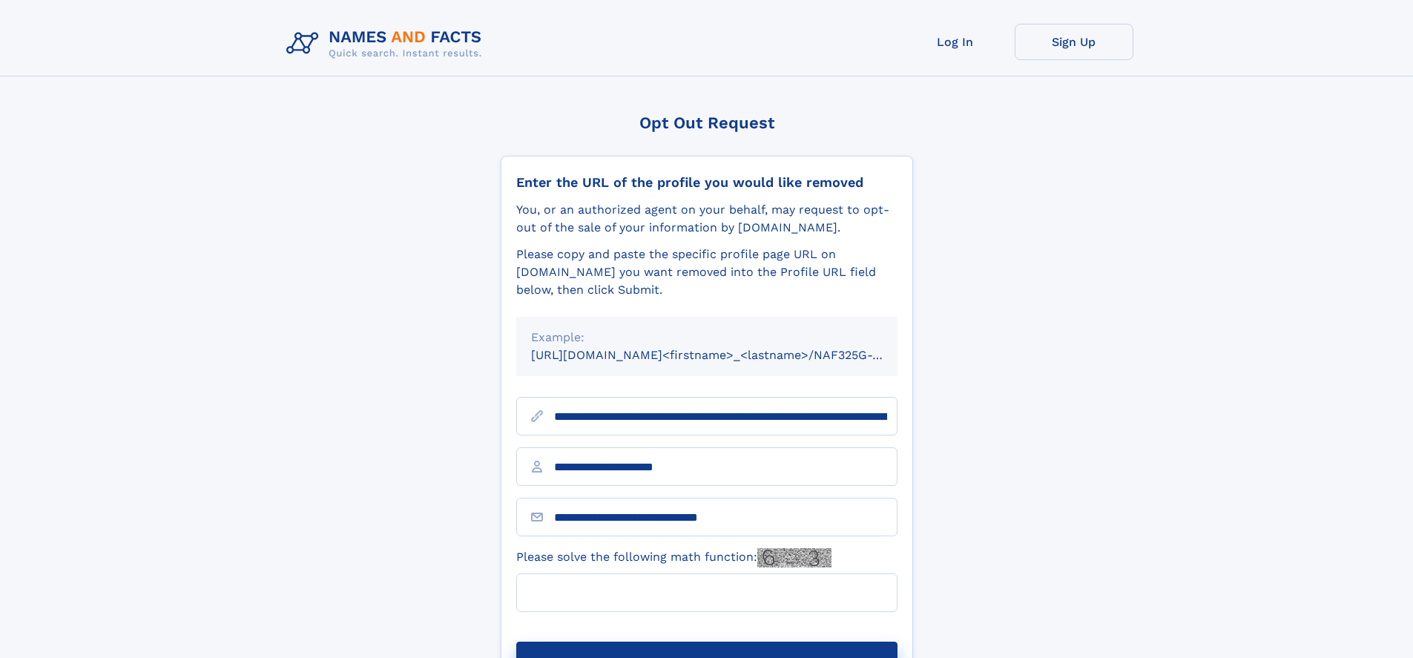  I want to click on div: Example:, so click(707, 337).